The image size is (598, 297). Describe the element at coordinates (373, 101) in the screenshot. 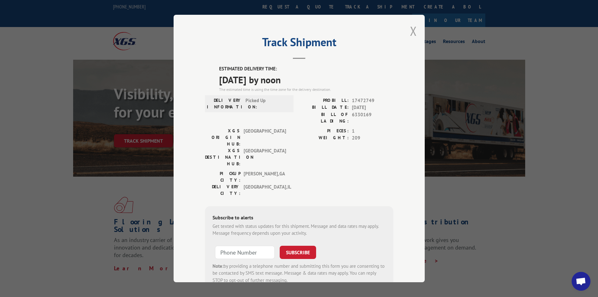

I see `span: 17472749` at that location.